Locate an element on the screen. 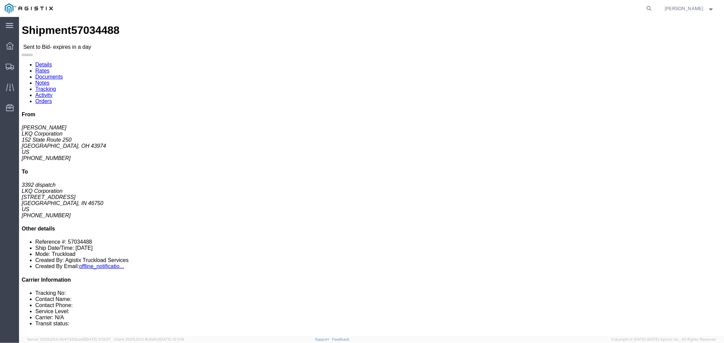  img: logo is located at coordinates (29, 8).